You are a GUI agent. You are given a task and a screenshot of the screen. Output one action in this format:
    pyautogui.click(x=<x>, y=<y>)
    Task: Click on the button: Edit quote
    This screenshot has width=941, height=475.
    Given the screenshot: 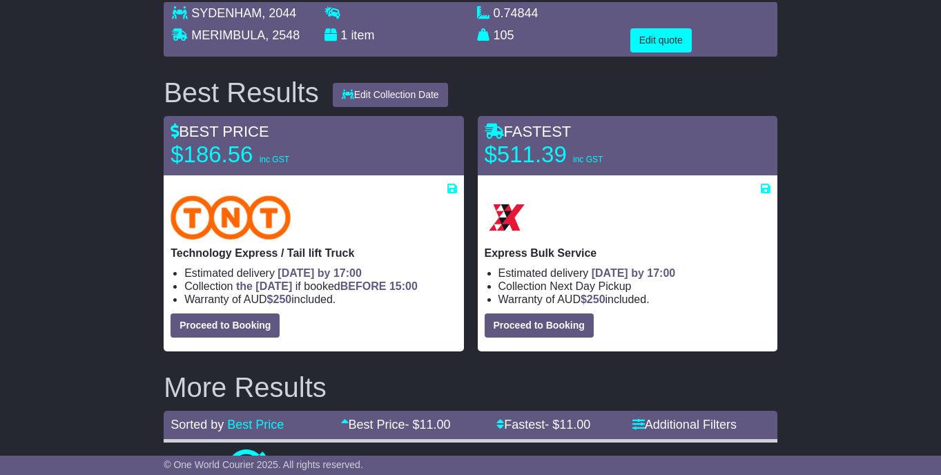 What is the action you would take?
    pyautogui.click(x=661, y=40)
    